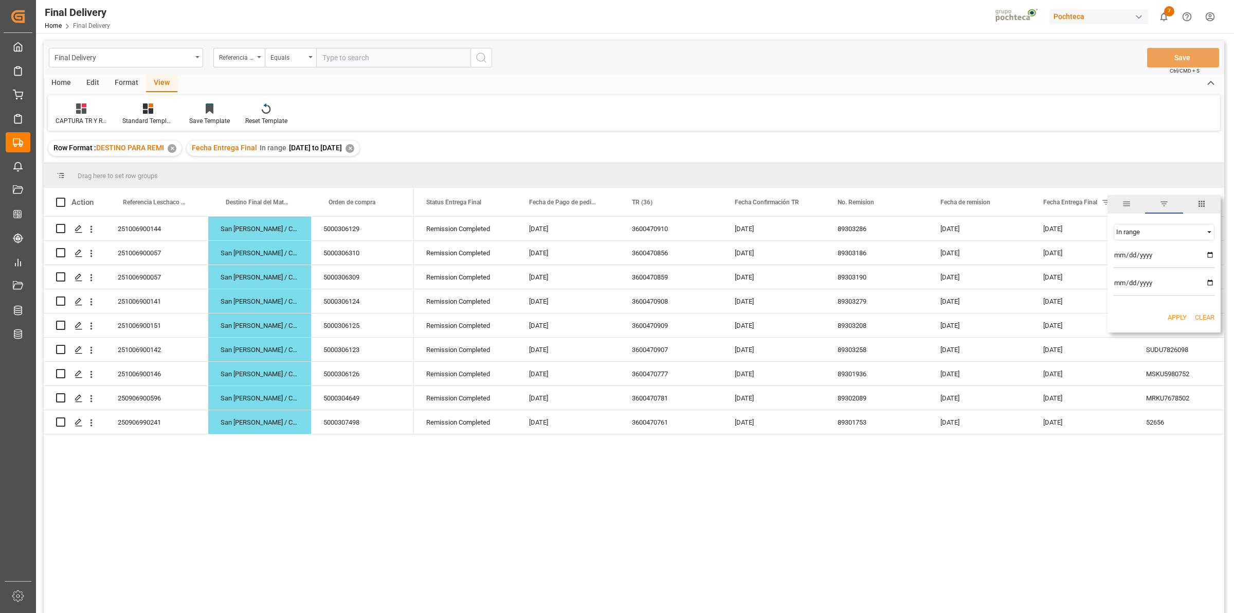 This screenshot has height=613, width=1234. Describe the element at coordinates (1160, 231) in the screenshot. I see `div: In range` at that location.